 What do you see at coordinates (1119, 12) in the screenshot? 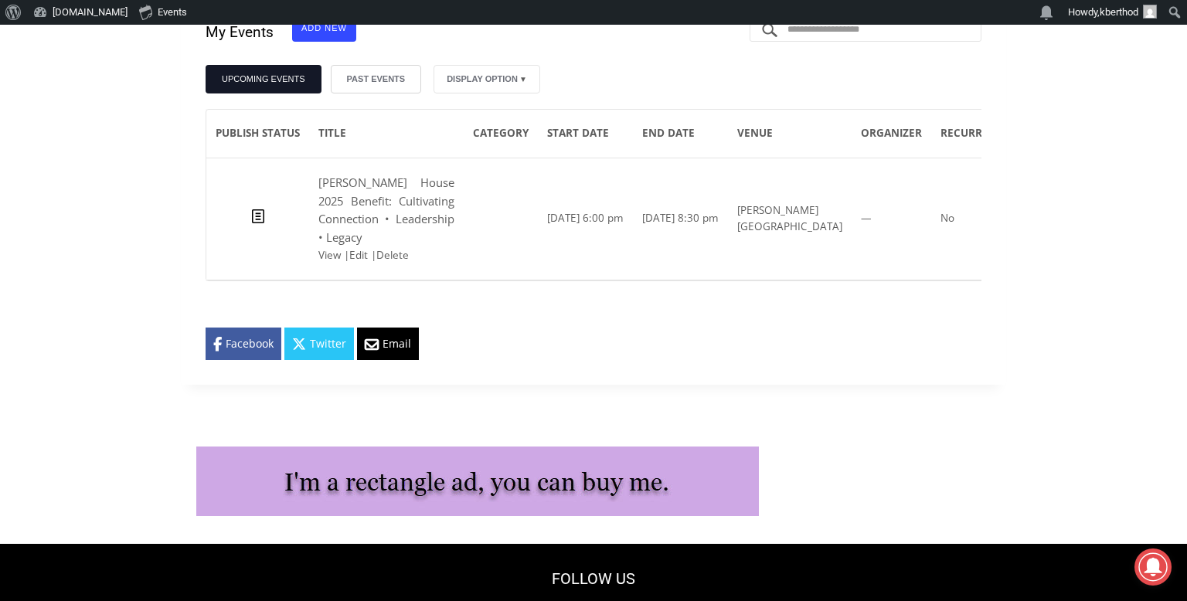
I see `span: kberthod` at bounding box center [1119, 12].